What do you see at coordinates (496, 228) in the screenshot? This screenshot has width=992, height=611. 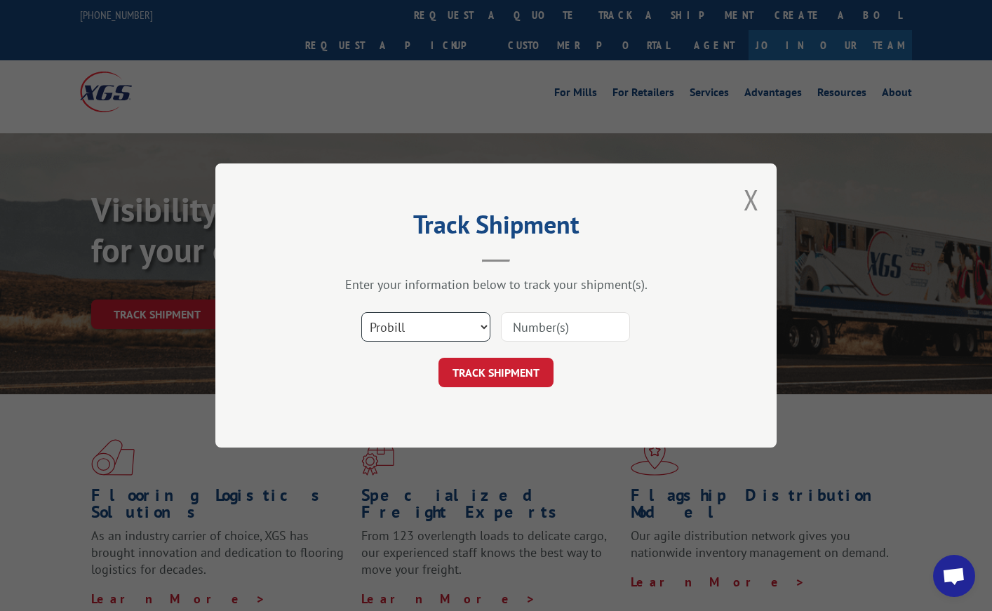 I see `h2: Track Shipment` at bounding box center [496, 228].